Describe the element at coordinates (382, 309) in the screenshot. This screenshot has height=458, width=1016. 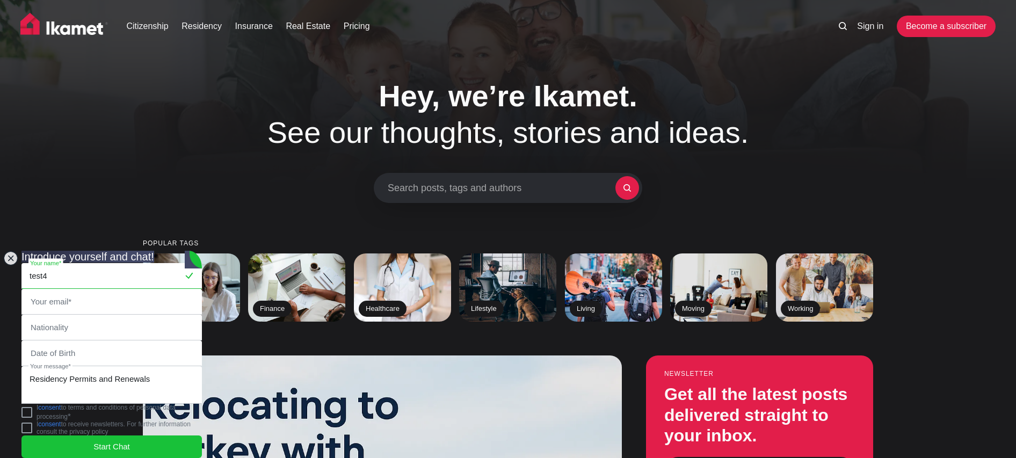
I see `h2: Healthcare` at that location.